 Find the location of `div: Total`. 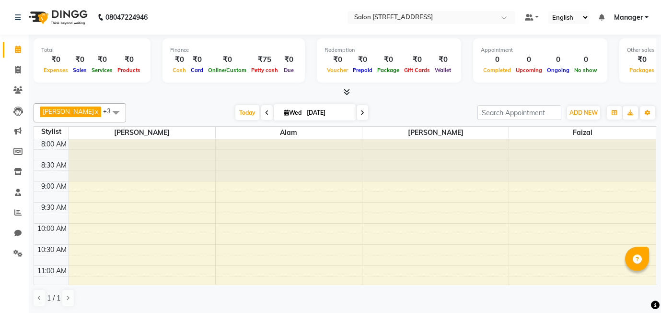

div: Total is located at coordinates (92, 50).